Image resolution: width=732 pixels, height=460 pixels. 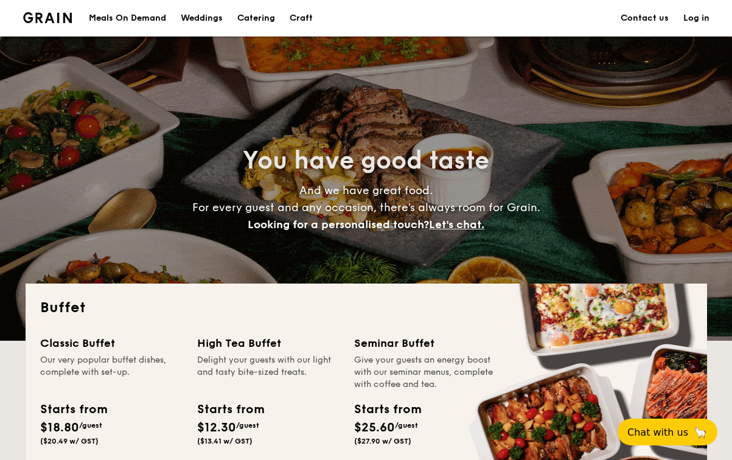 I want to click on span: $18.80, so click(x=60, y=428).